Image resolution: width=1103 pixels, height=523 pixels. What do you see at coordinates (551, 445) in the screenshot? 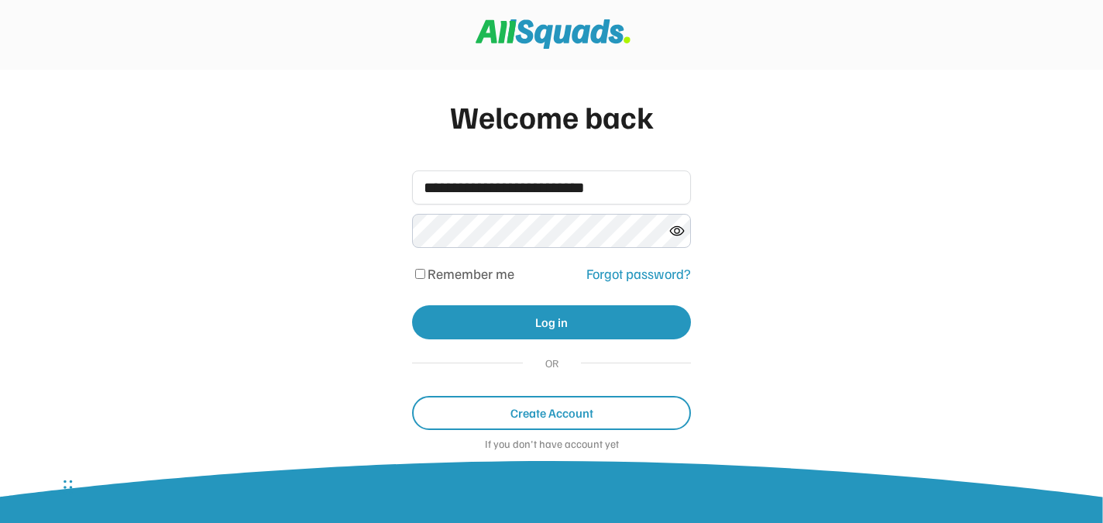
I see `div: If you don't have account yet` at bounding box center [551, 445].